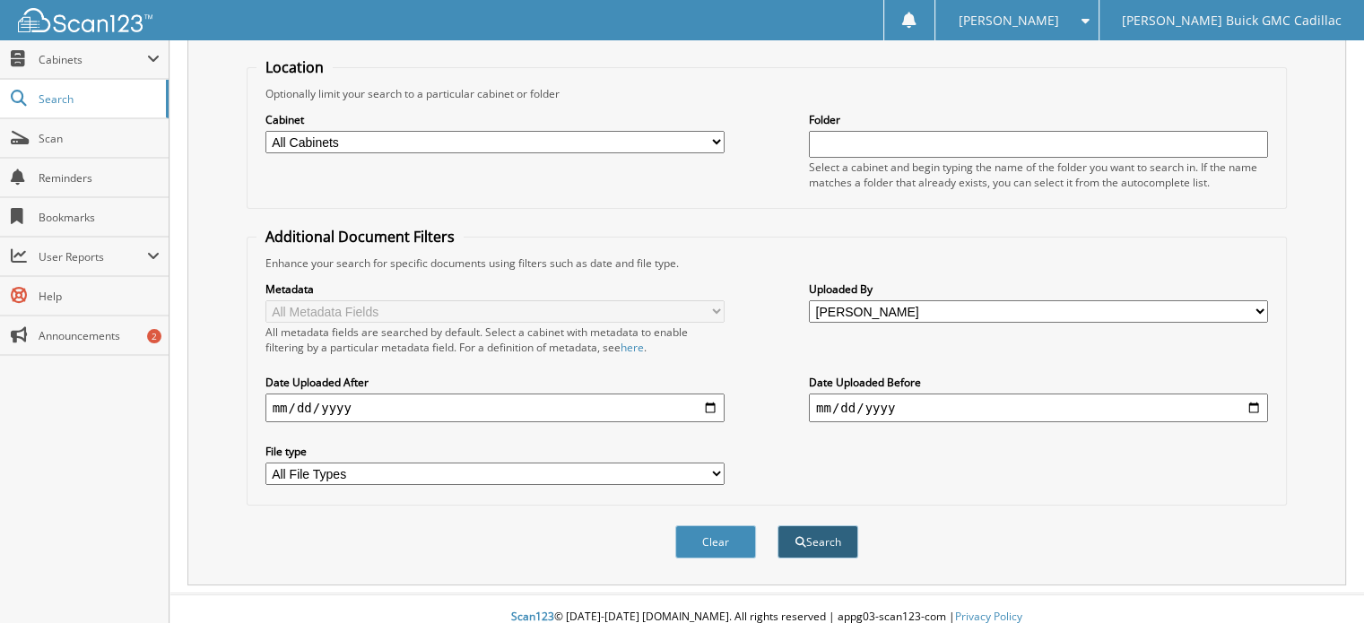  Describe the element at coordinates (1039, 119) in the screenshot. I see `label: Folder` at that location.